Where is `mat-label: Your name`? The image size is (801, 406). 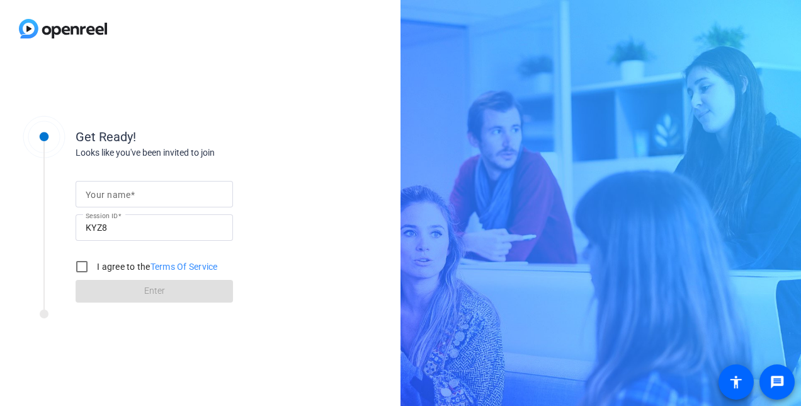 mat-label: Your name is located at coordinates (108, 195).